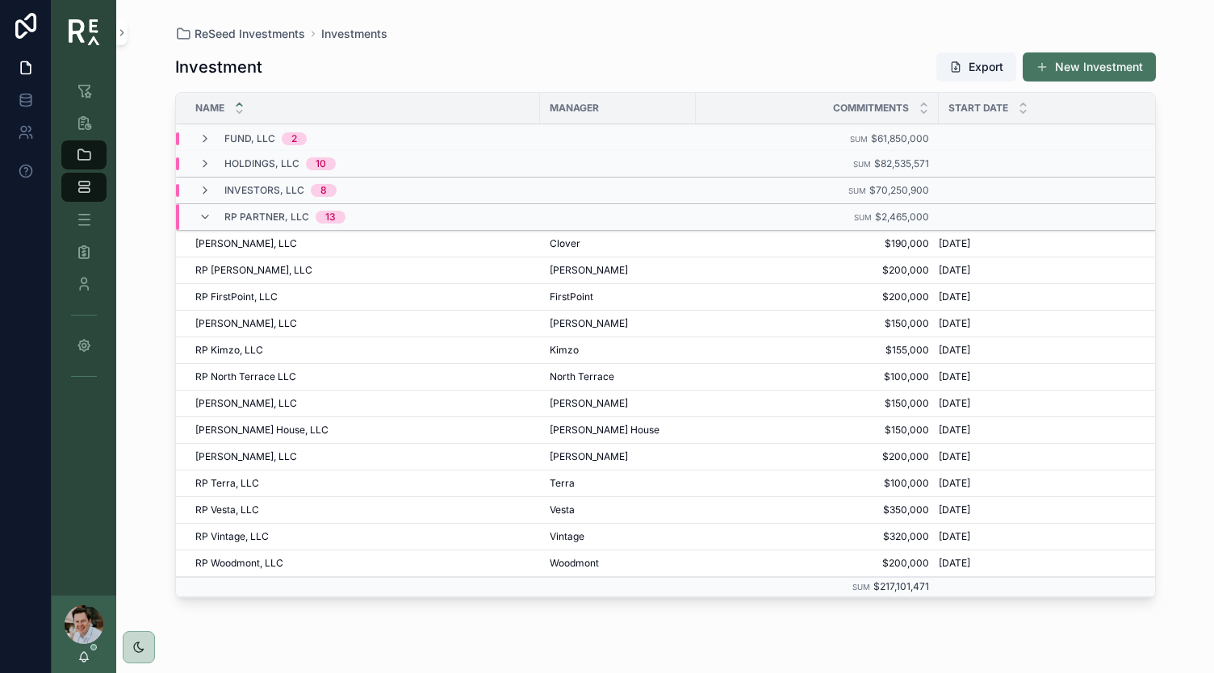 The width and height of the screenshot is (1214, 673). Describe the element at coordinates (354, 34) in the screenshot. I see `span: Investments` at that location.